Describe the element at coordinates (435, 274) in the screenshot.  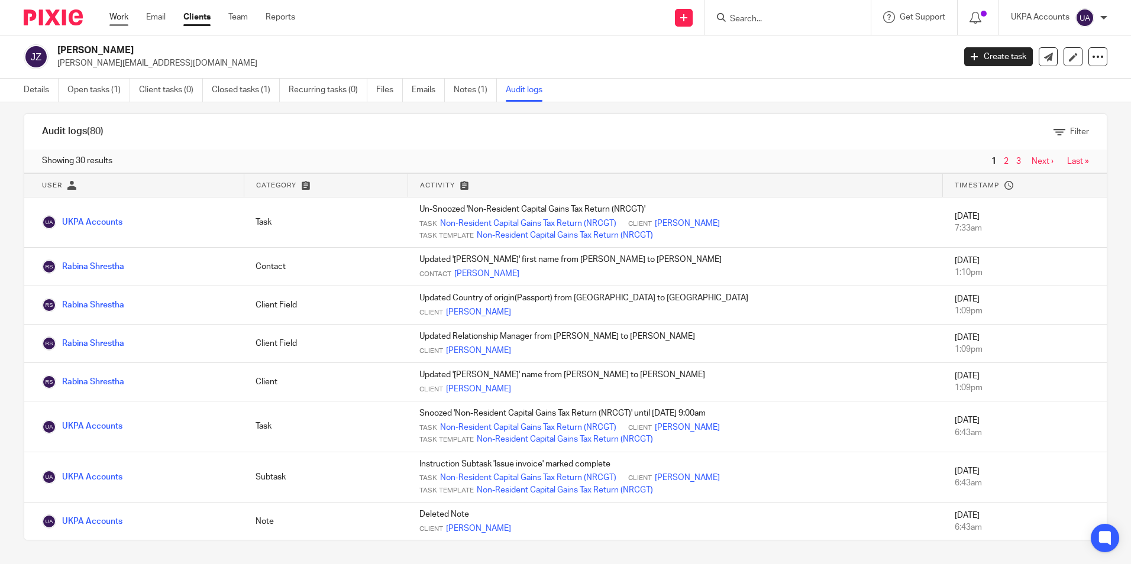
I see `span: Contact` at that location.